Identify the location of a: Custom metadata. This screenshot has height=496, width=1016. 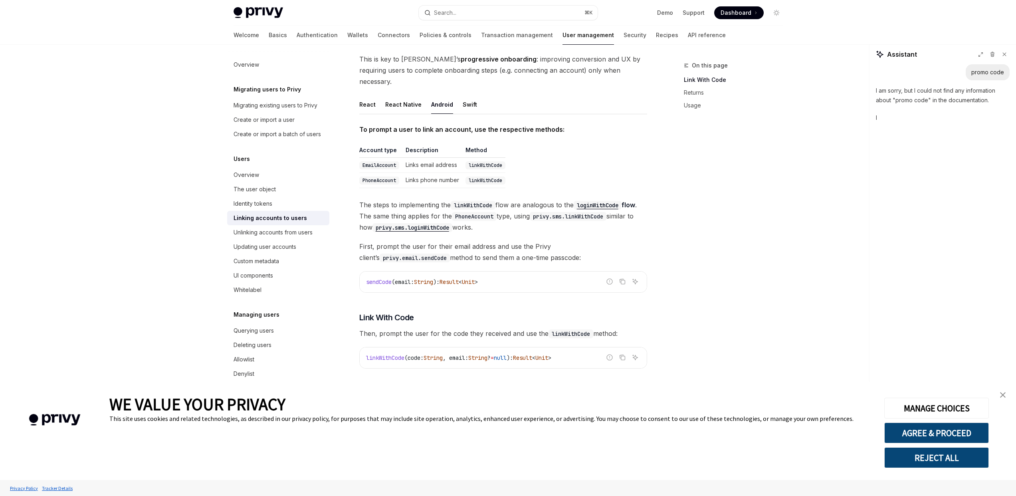
(278, 261).